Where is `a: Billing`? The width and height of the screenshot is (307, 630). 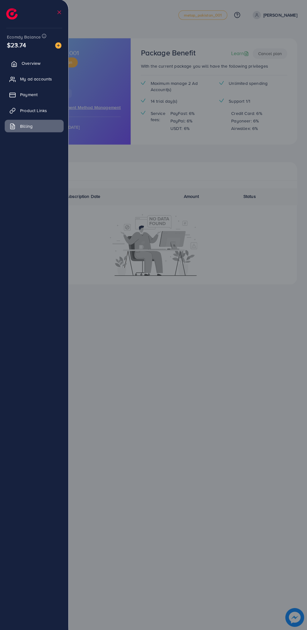
a: Billing is located at coordinates (34, 127).